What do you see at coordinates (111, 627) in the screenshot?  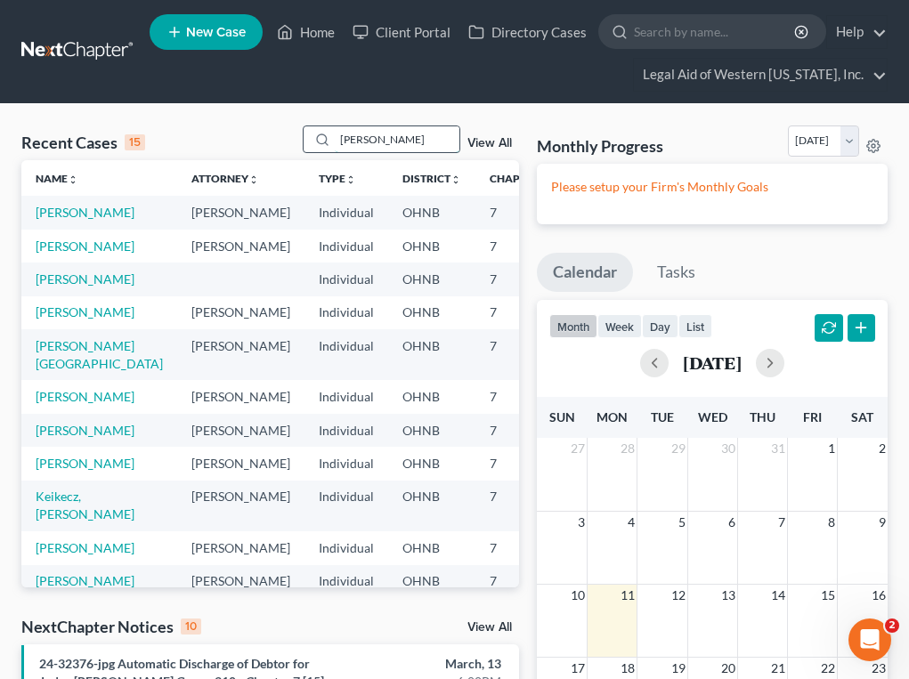 I see `div: NextChapter Notices` at bounding box center [111, 627].